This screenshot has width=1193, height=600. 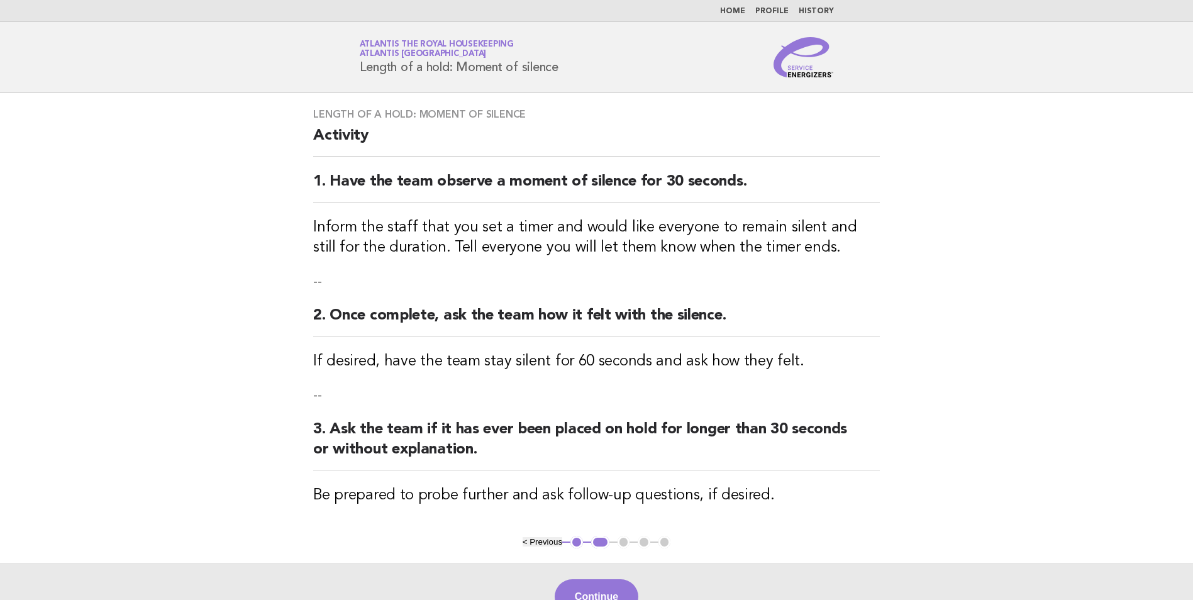 I want to click on h3: Length of a hold: Moment of silence, so click(x=596, y=114).